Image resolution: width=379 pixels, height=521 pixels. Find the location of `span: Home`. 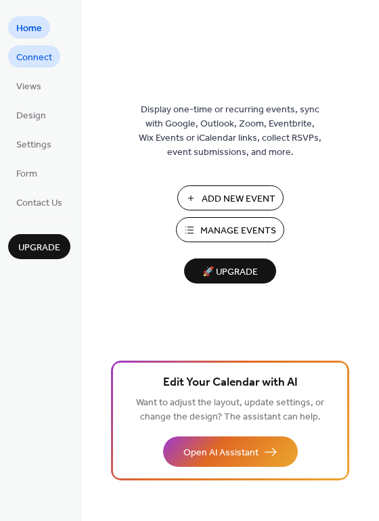

span: Home is located at coordinates (29, 28).